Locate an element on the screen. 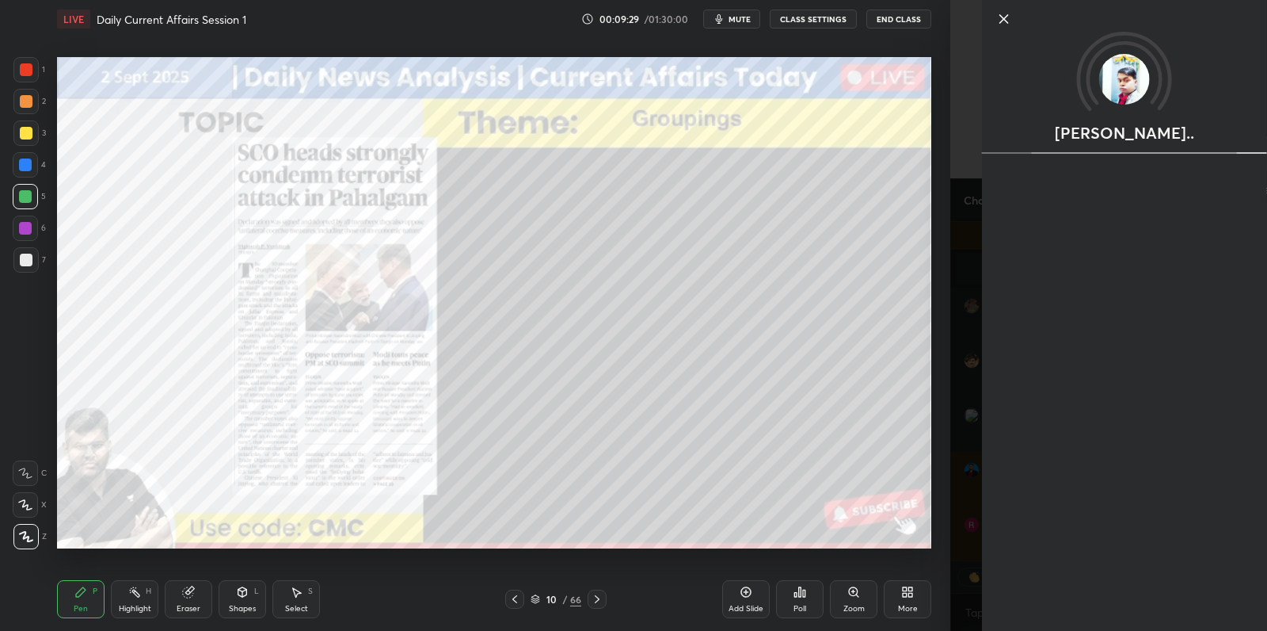  div: S is located at coordinates (311, 591).